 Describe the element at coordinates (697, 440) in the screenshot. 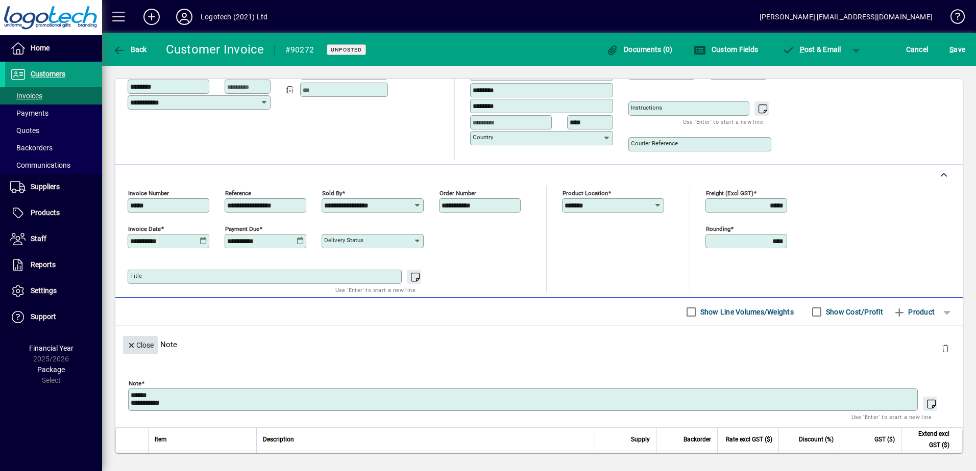

I see `span: Backorder` at that location.